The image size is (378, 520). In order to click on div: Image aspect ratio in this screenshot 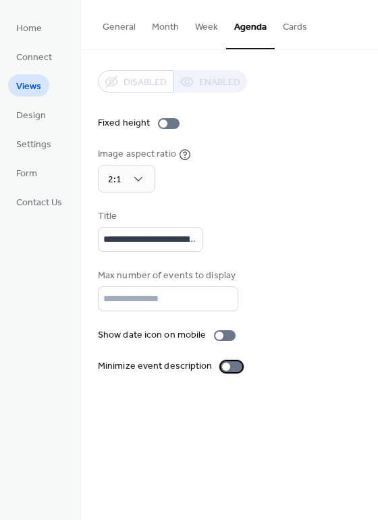, I will do `click(137, 154)`.